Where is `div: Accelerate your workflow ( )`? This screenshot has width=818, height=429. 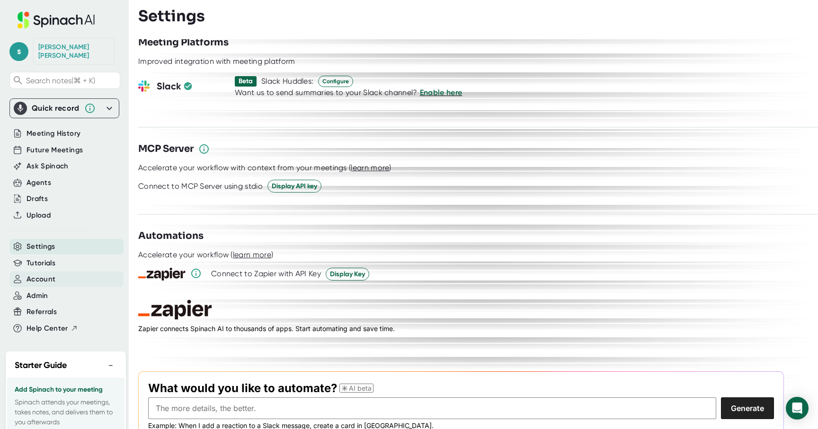 div: Accelerate your workflow ( ) is located at coordinates (205, 255).